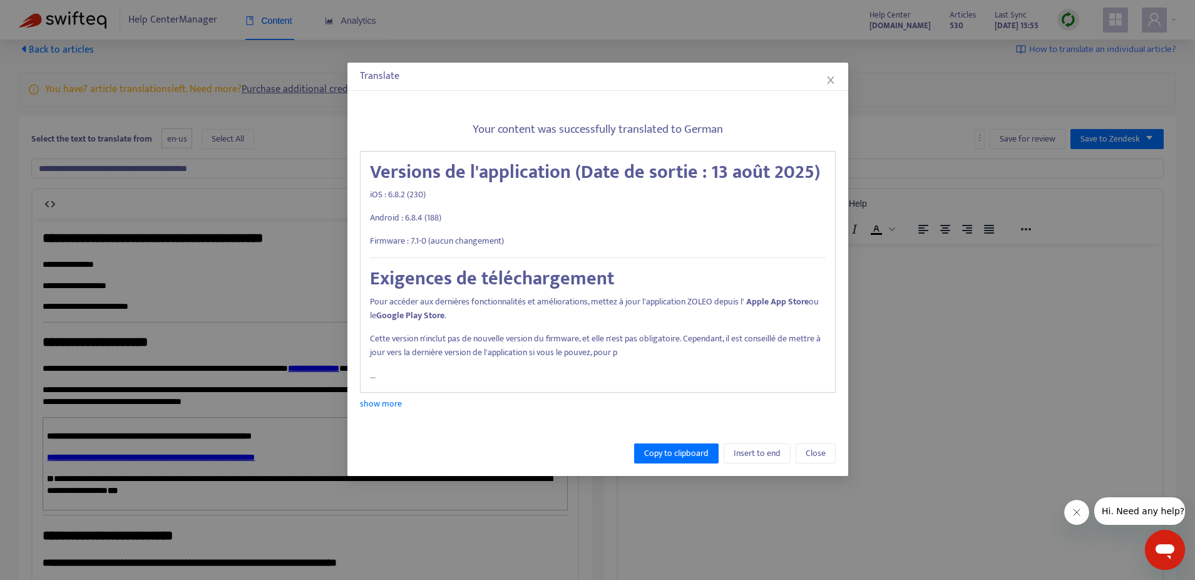  I want to click on span: Close, so click(816, 453).